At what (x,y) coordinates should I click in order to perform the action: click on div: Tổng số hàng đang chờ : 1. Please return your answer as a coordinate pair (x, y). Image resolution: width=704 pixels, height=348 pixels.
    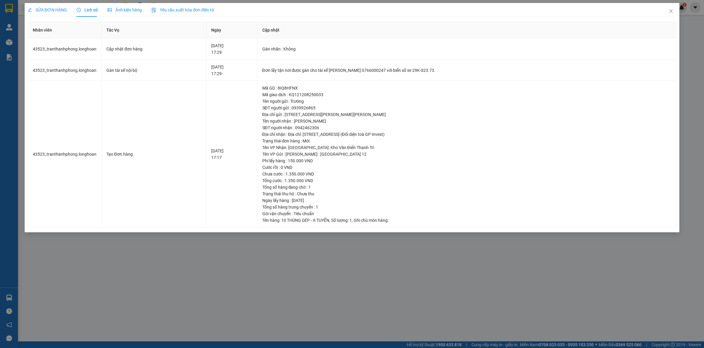
    Looking at the image, I should click on (466, 187).